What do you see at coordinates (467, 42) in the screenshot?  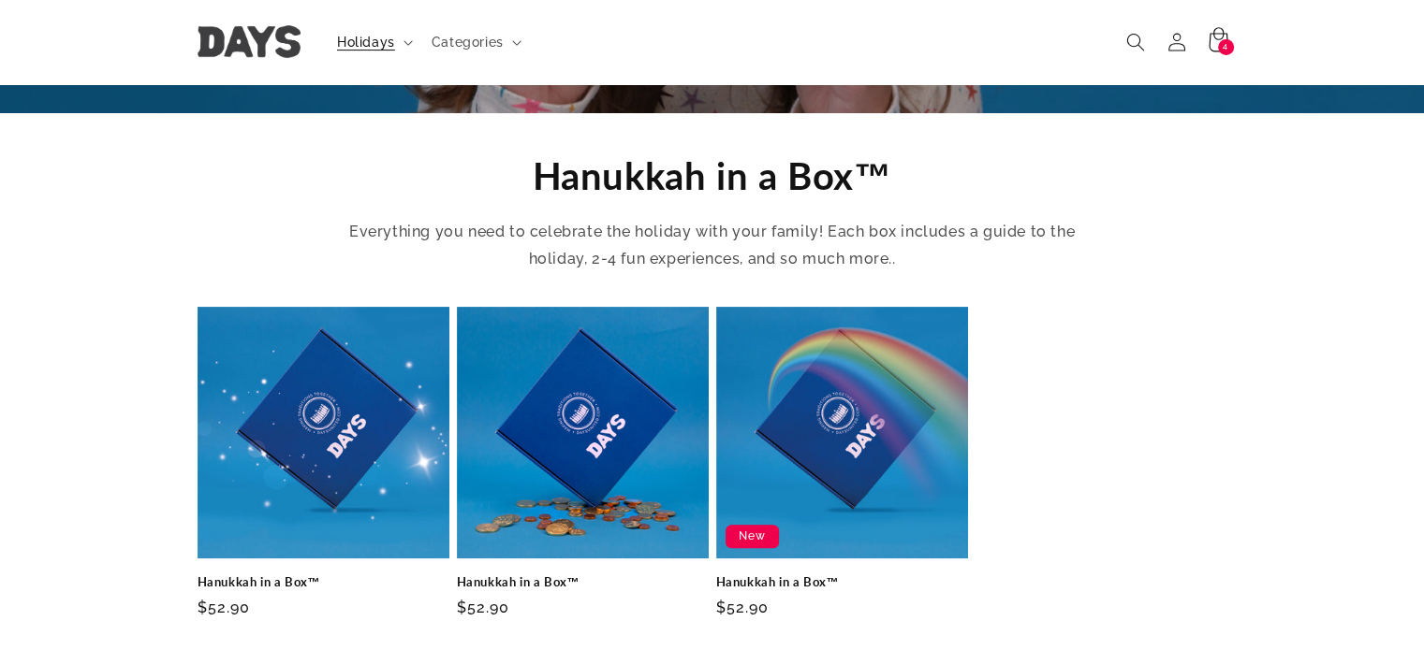 I see `span: Categories` at bounding box center [467, 42].